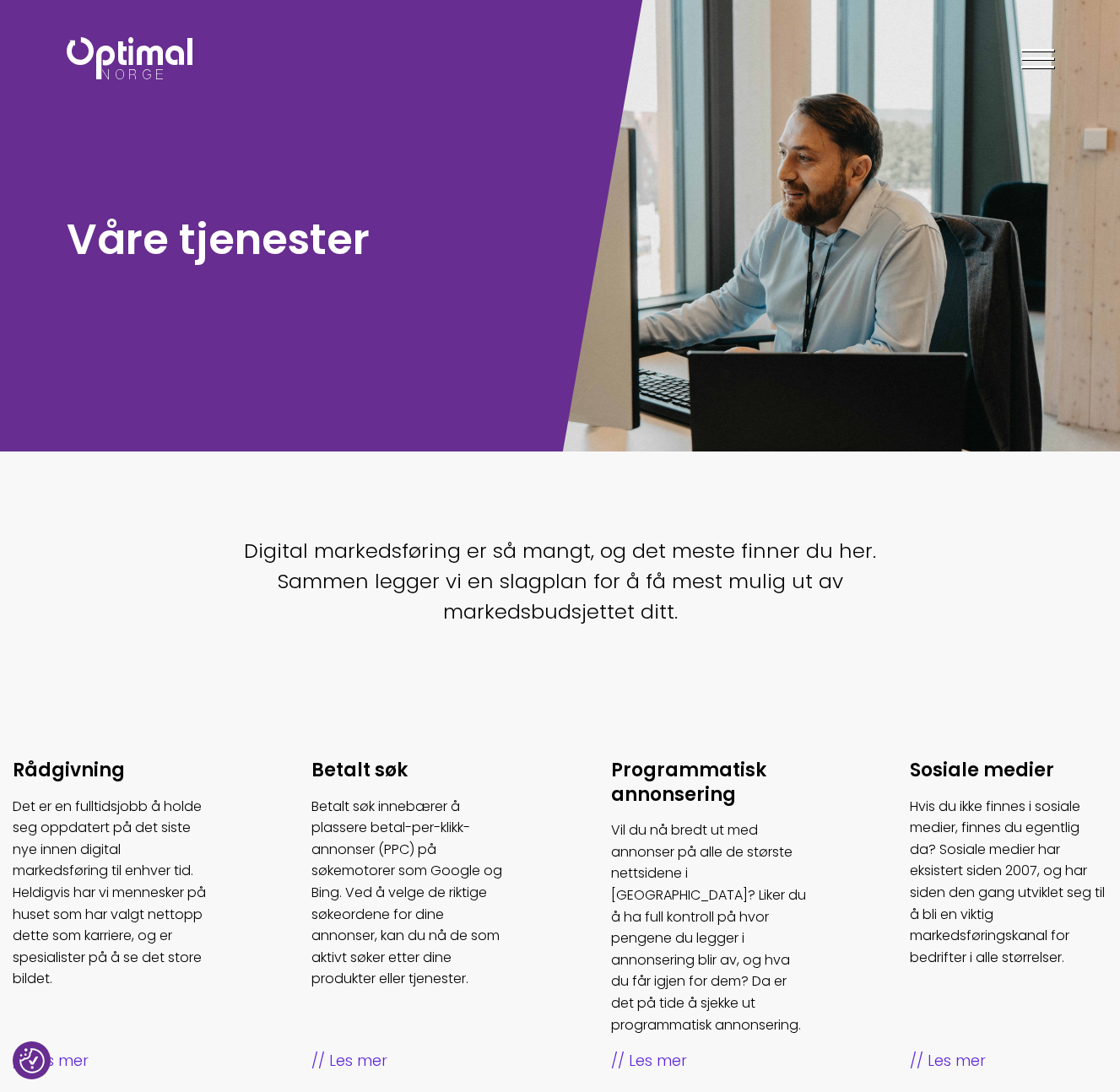 The width and height of the screenshot is (1120, 1092). I want to click on a: Programmatisk annonsering Vil du nå bredt ut med annonser på alle de største nettsidene i [GEOGRA..., so click(709, 915).